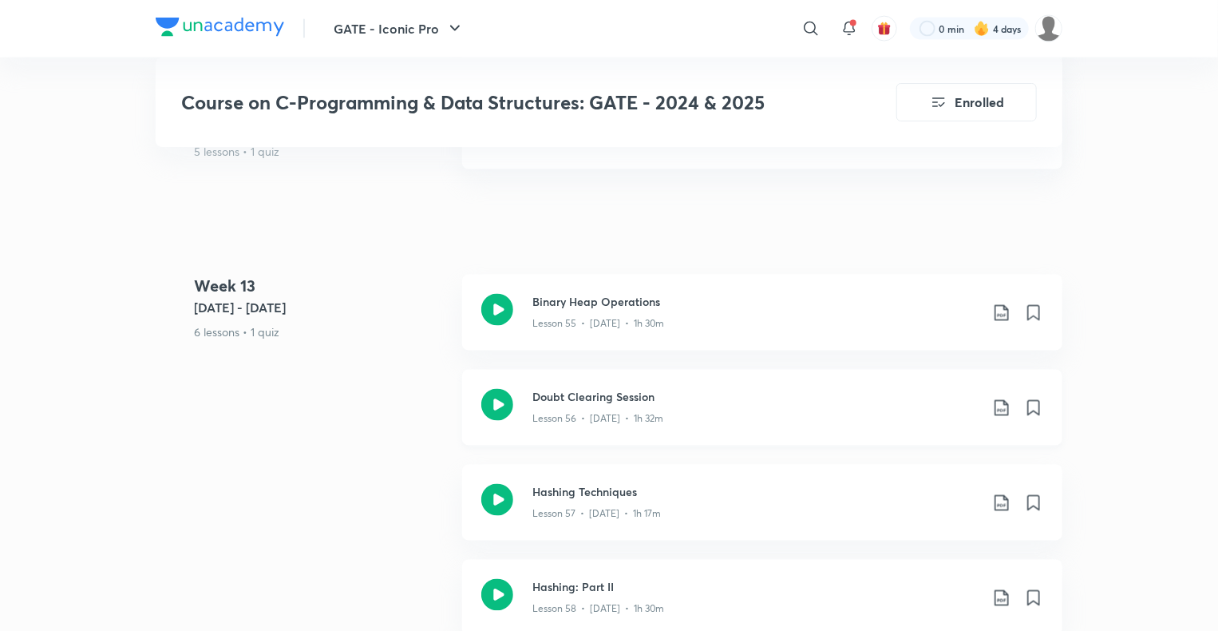 The image size is (1218, 631). I want to click on img: Company Logo, so click(220, 27).